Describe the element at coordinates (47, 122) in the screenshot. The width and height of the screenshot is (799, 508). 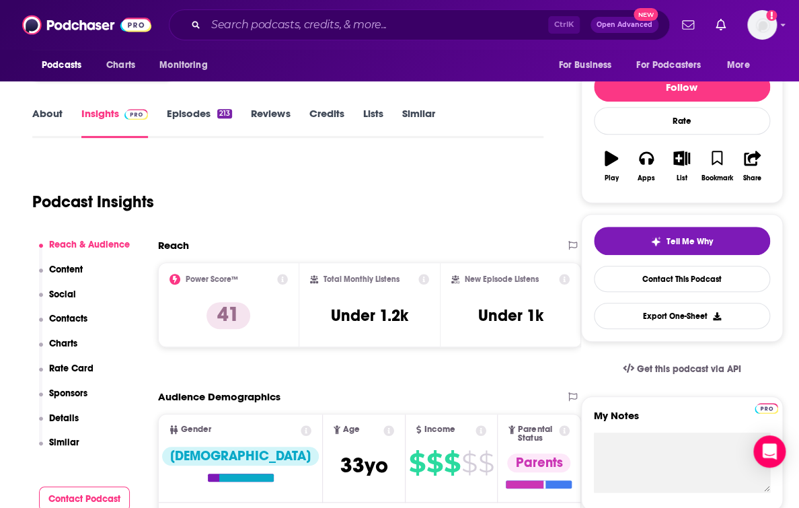
I see `a: About` at that location.